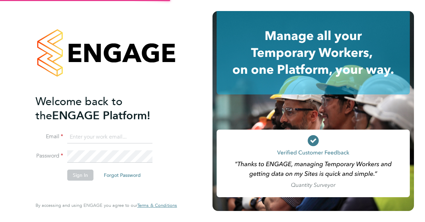 The image size is (425, 222). Describe the element at coordinates (122, 175) in the screenshot. I see `button: Forgot Password` at that location.